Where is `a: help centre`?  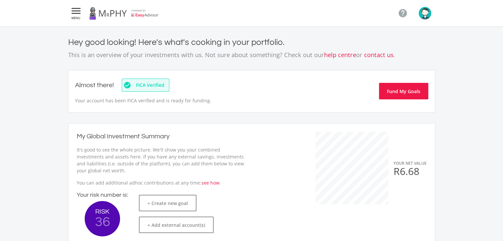
a: help centre is located at coordinates (340, 55).